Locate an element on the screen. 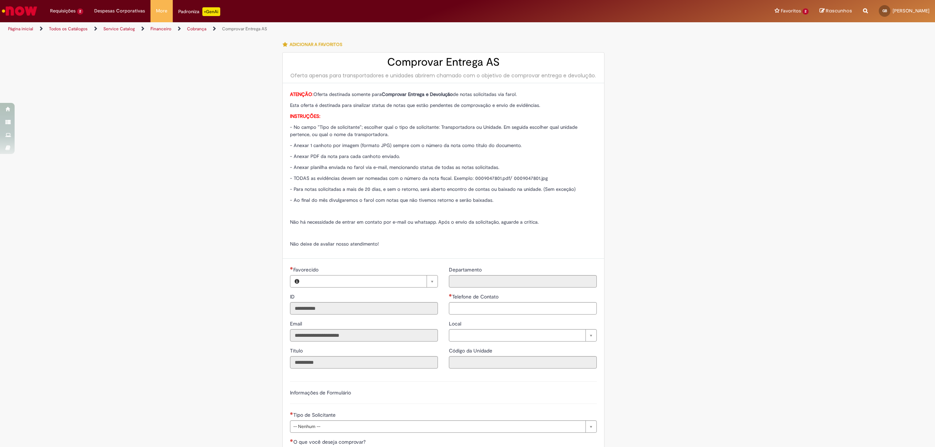 This screenshot has width=935, height=447. span: Tipo de Solicitante is located at coordinates (315, 415).